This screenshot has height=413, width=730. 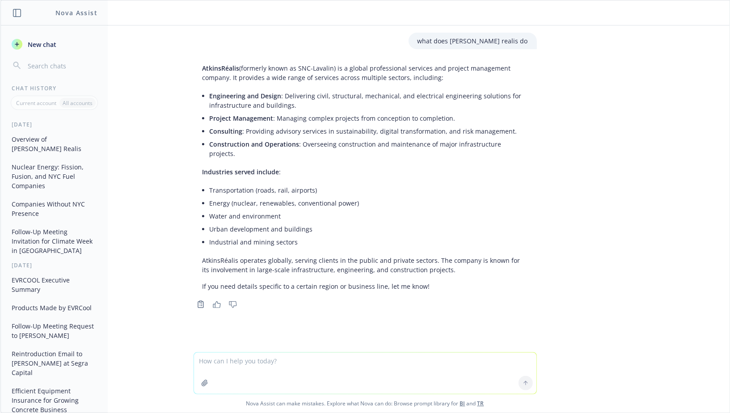 I want to click on p: Current account, so click(x=36, y=103).